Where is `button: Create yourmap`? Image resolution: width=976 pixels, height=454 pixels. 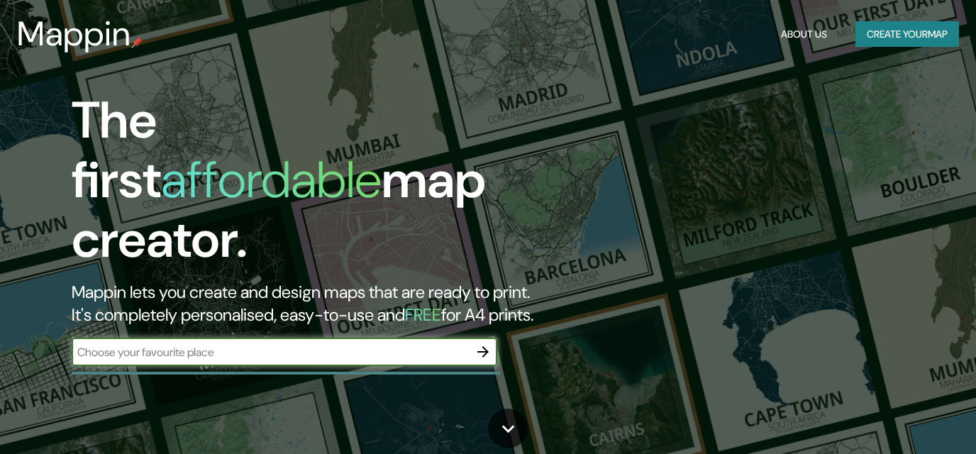
button: Create yourmap is located at coordinates (907, 34).